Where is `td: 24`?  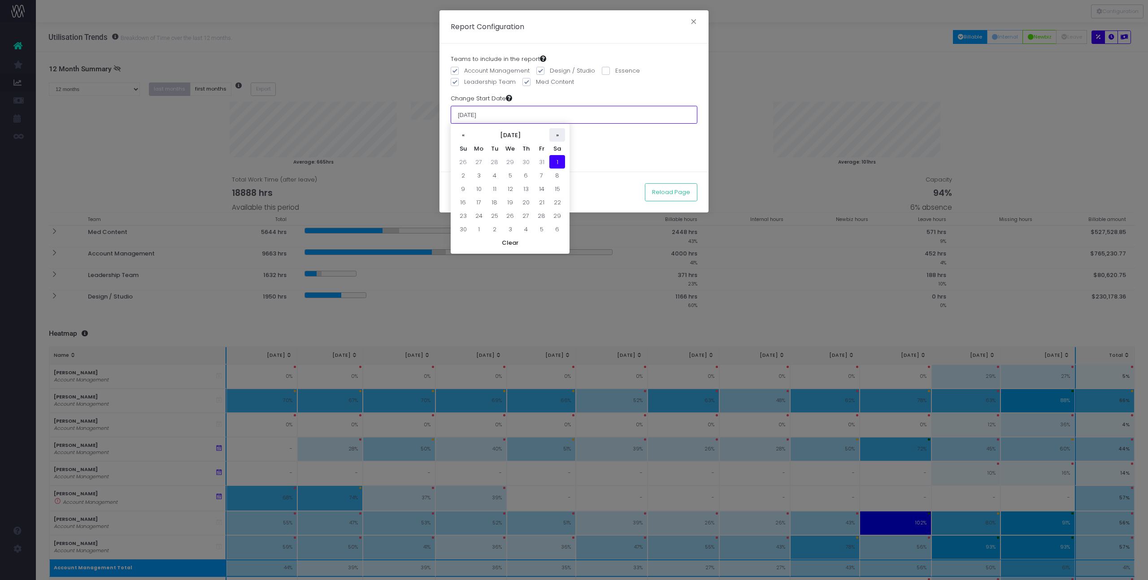 td: 24 is located at coordinates (478, 216).